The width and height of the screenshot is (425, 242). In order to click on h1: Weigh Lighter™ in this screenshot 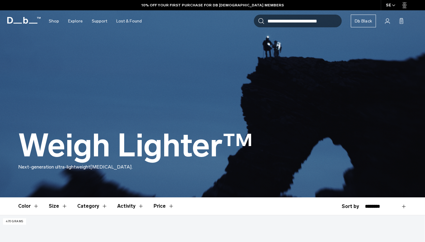, I will do `click(135, 145)`.